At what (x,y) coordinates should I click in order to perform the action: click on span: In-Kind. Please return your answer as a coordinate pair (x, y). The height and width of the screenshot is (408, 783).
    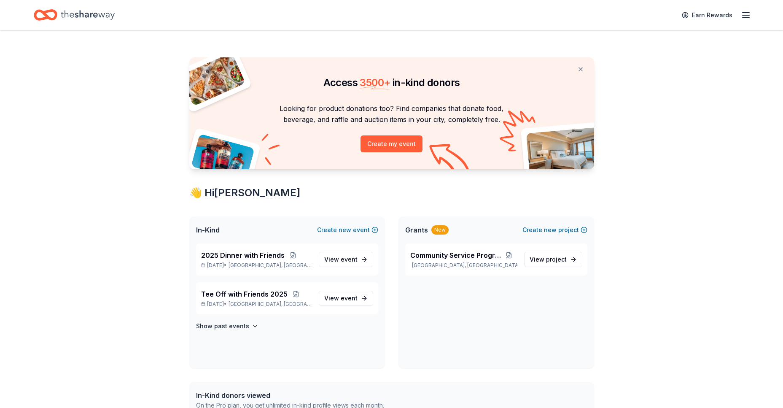
    Looking at the image, I should click on (208, 230).